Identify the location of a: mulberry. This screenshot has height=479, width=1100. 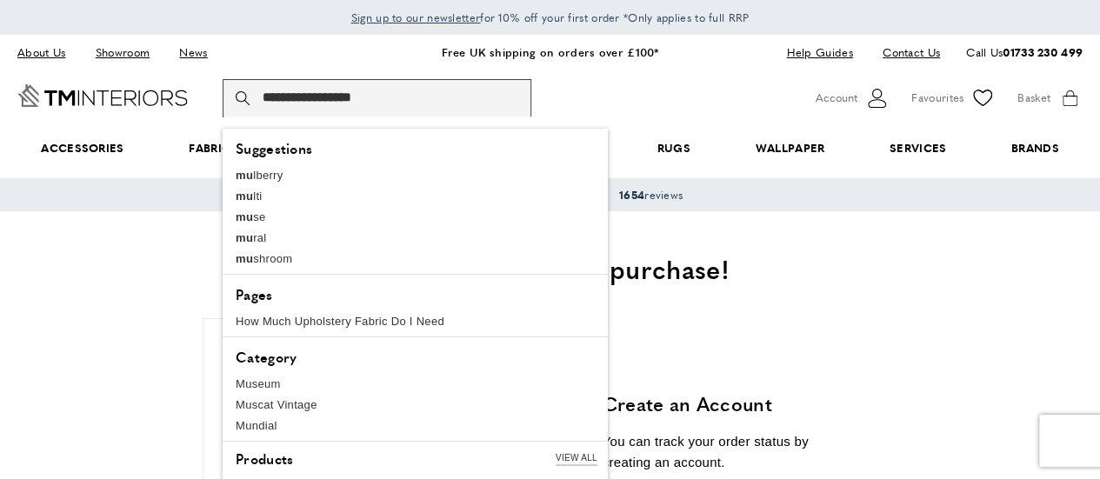
(415, 176).